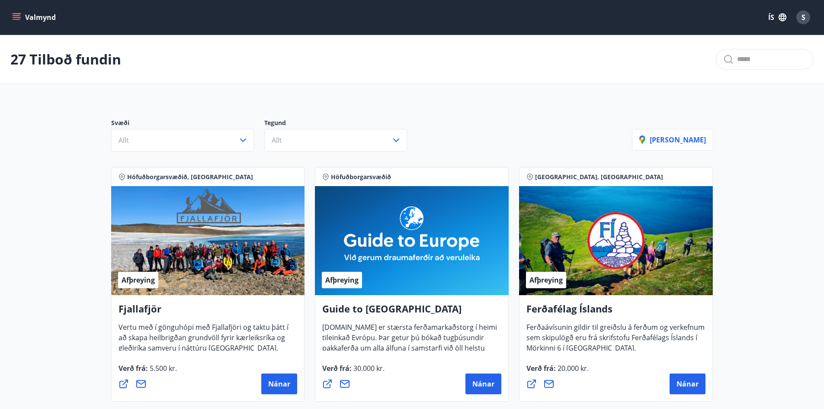  What do you see at coordinates (803, 17) in the screenshot?
I see `button: S` at bounding box center [803, 17].